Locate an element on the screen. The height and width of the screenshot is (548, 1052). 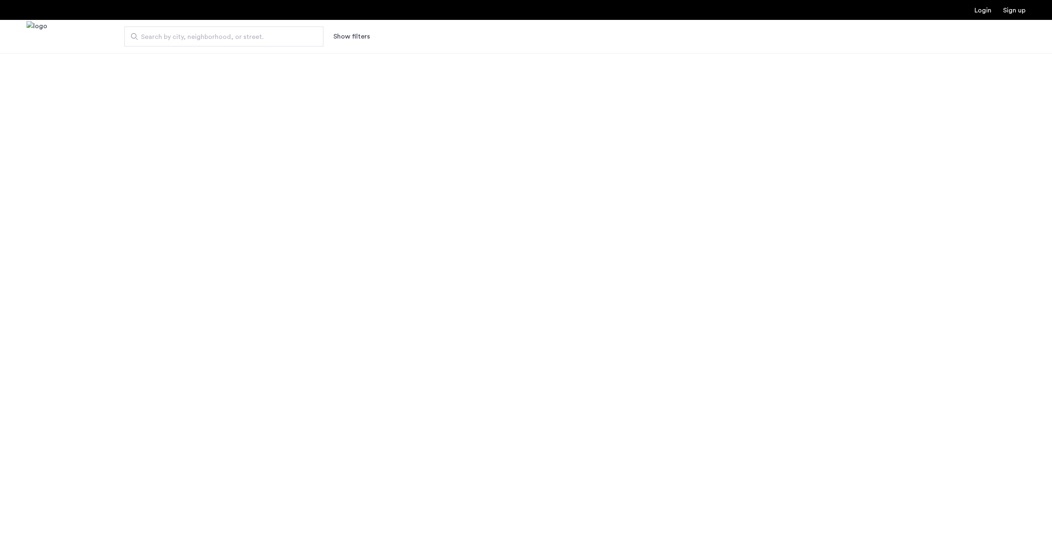
button: Show or hide filters is located at coordinates (352, 36).